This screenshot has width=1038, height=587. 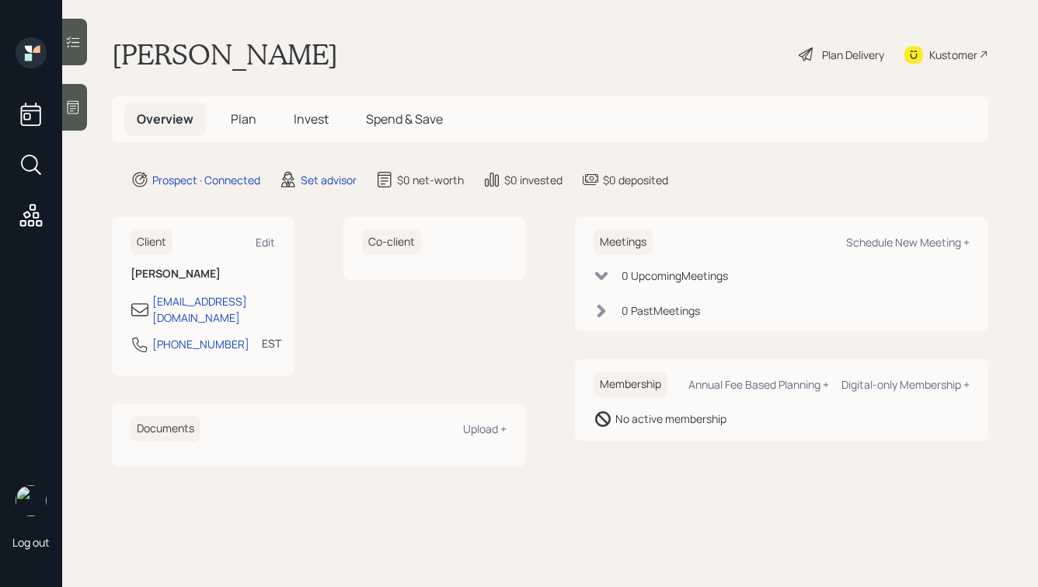 I want to click on div: No active membership, so click(x=671, y=418).